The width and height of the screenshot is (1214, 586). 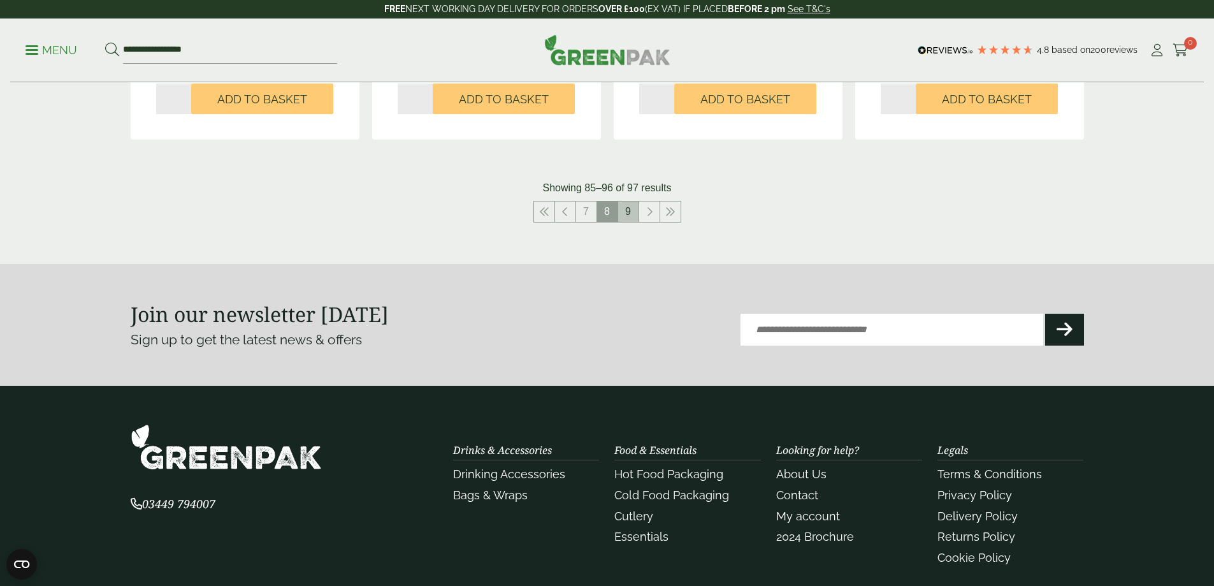 I want to click on p: Showing 85–96 of 97 results, so click(x=607, y=188).